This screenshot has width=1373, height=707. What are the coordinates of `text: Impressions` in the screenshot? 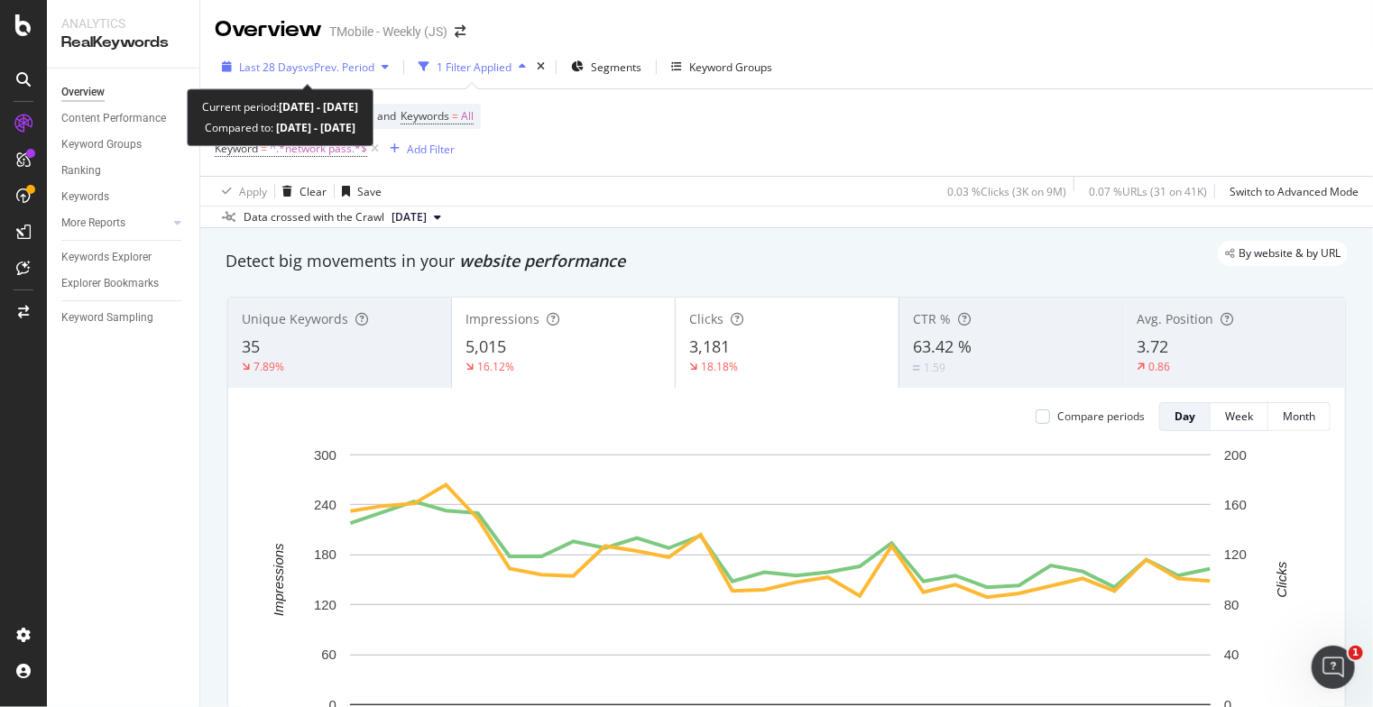 It's located at (278, 579).